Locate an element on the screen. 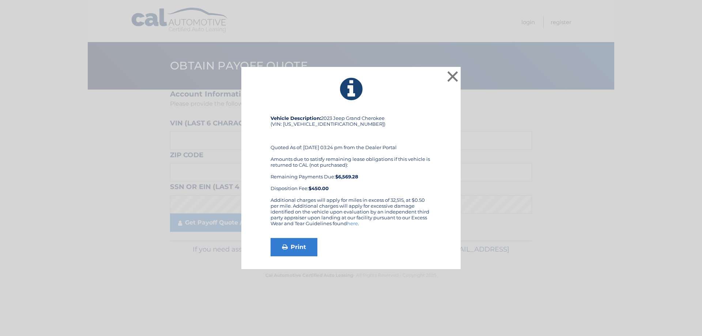  a: Print is located at coordinates (294, 247).